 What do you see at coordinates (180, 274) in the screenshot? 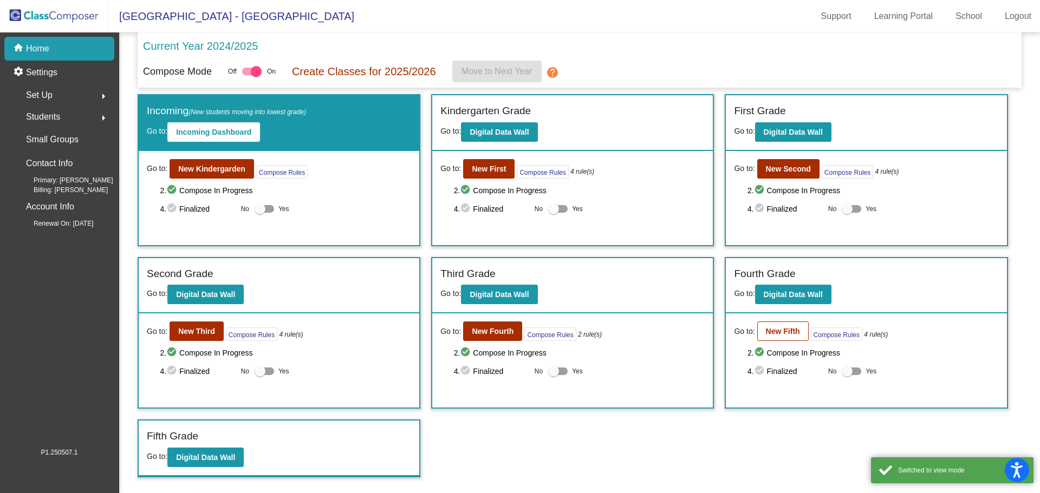
I see `label: Second Grade` at bounding box center [180, 274].